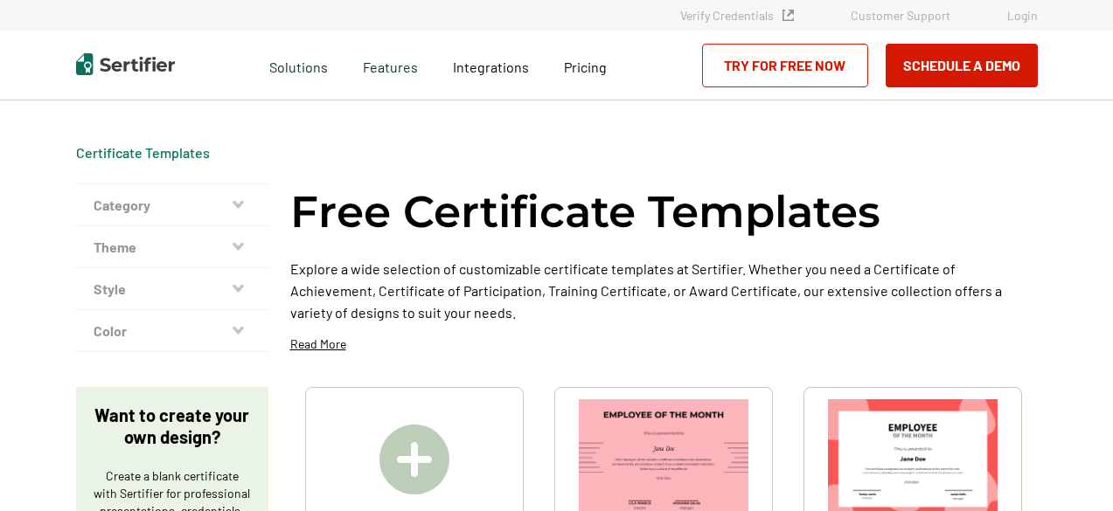 The image size is (1113, 511). I want to click on a: Certificate Templates, so click(142, 152).